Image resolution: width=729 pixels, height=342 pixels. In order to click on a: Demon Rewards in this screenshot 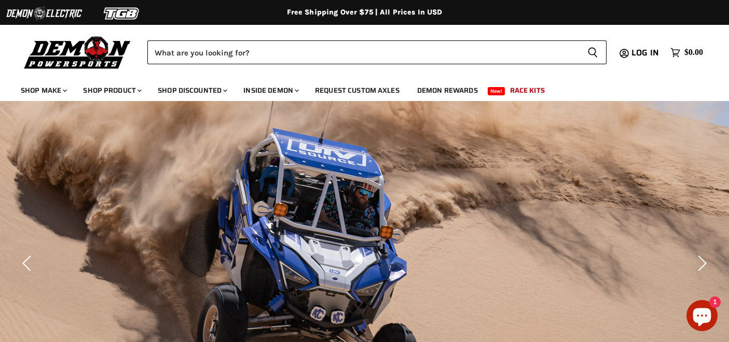, I will do `click(447, 90)`.